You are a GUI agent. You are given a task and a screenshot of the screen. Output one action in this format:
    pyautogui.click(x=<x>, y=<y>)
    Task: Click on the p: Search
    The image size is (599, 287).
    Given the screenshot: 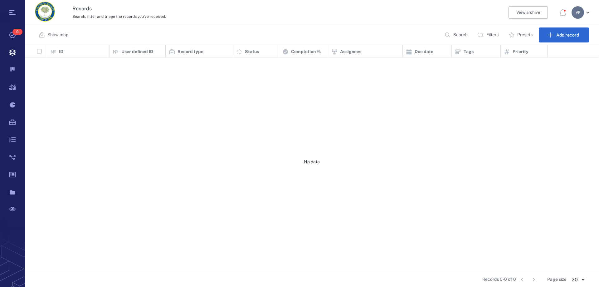 What is the action you would take?
    pyautogui.click(x=461, y=35)
    